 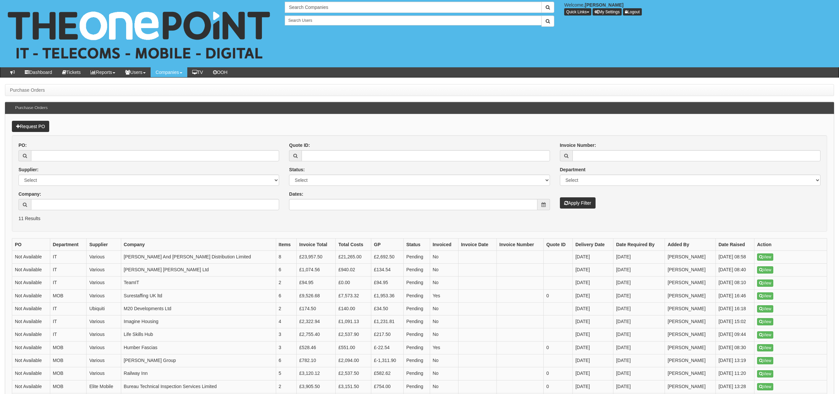 What do you see at coordinates (316, 270) in the screenshot?
I see `td: £1,074.56` at bounding box center [316, 270].